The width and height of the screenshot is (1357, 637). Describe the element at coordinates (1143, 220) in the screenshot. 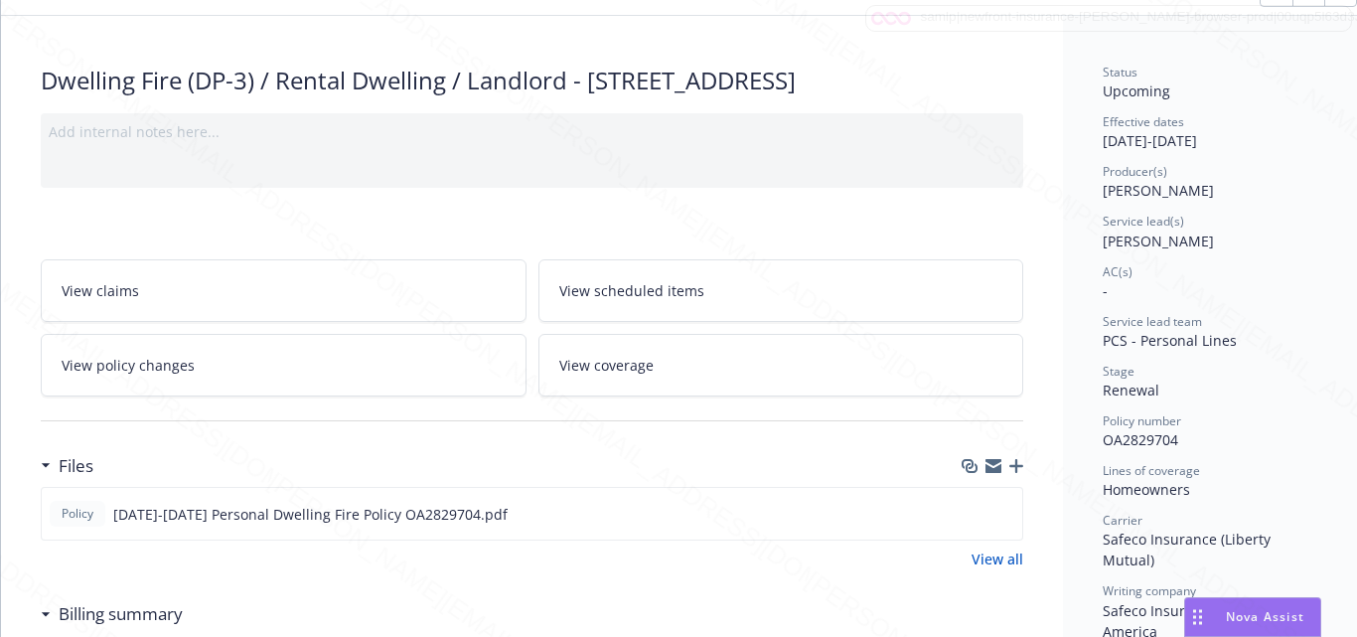

I see `span: Service lead(s)` at that location.